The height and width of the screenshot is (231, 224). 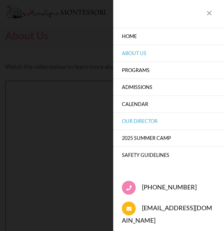 I want to click on a: Programs, so click(x=169, y=70).